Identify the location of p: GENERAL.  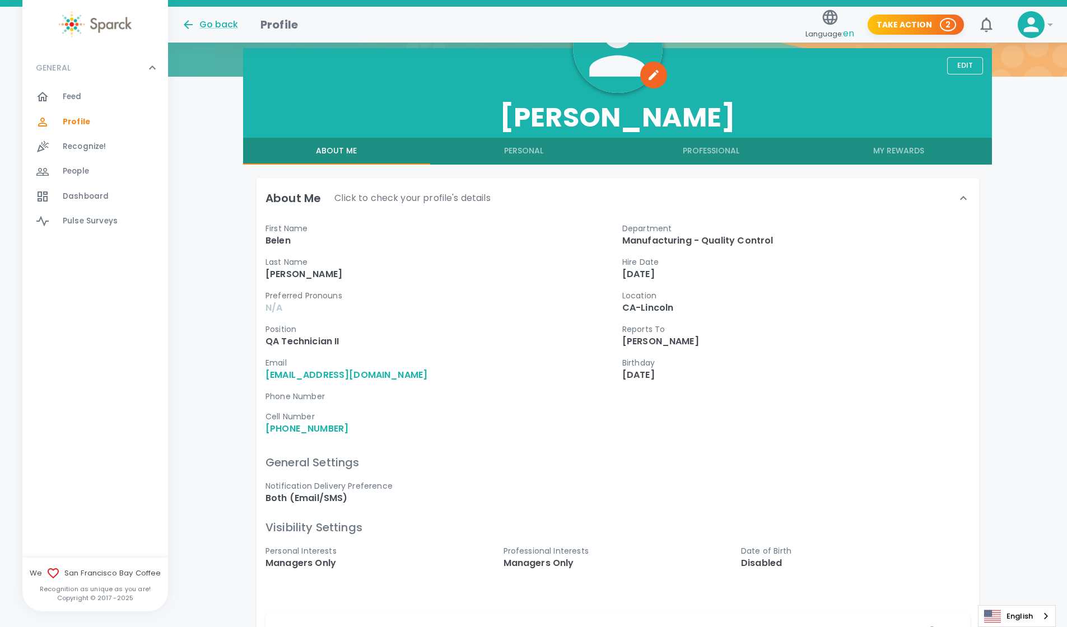
(53, 68).